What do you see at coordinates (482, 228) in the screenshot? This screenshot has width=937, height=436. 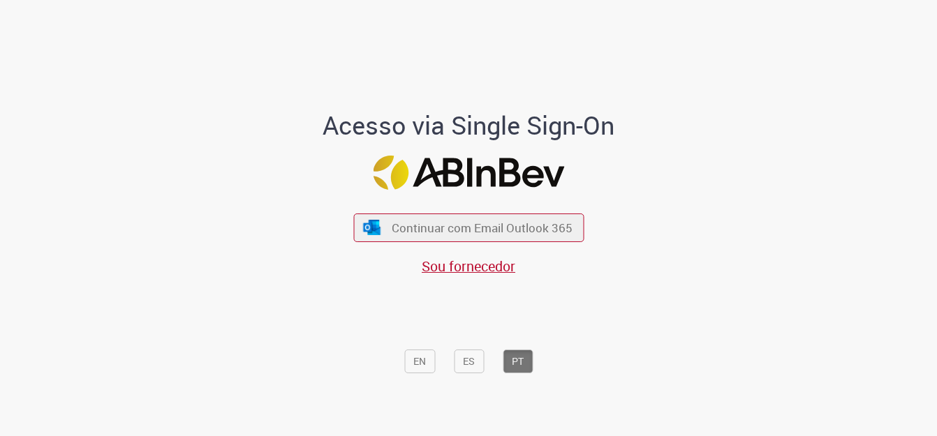 I see `span: Continuar com Email Outlook 365` at bounding box center [482, 228].